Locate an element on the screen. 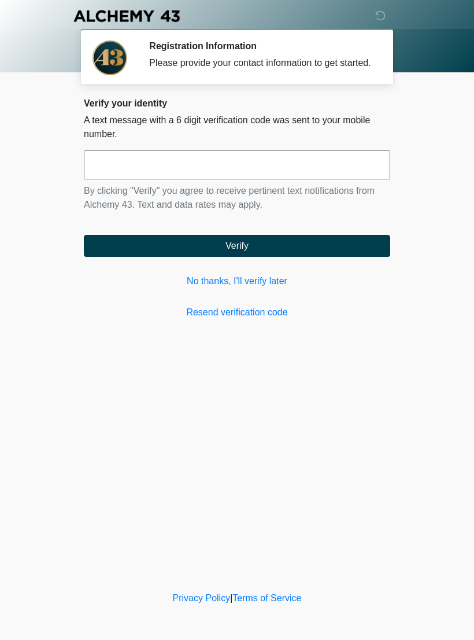  a: No thanks, I'll verify later is located at coordinates (237, 281).